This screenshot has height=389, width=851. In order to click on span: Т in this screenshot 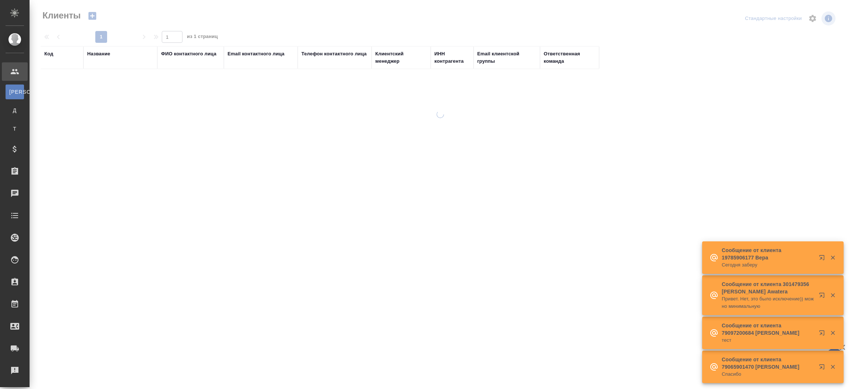, I will do `click(15, 129)`.